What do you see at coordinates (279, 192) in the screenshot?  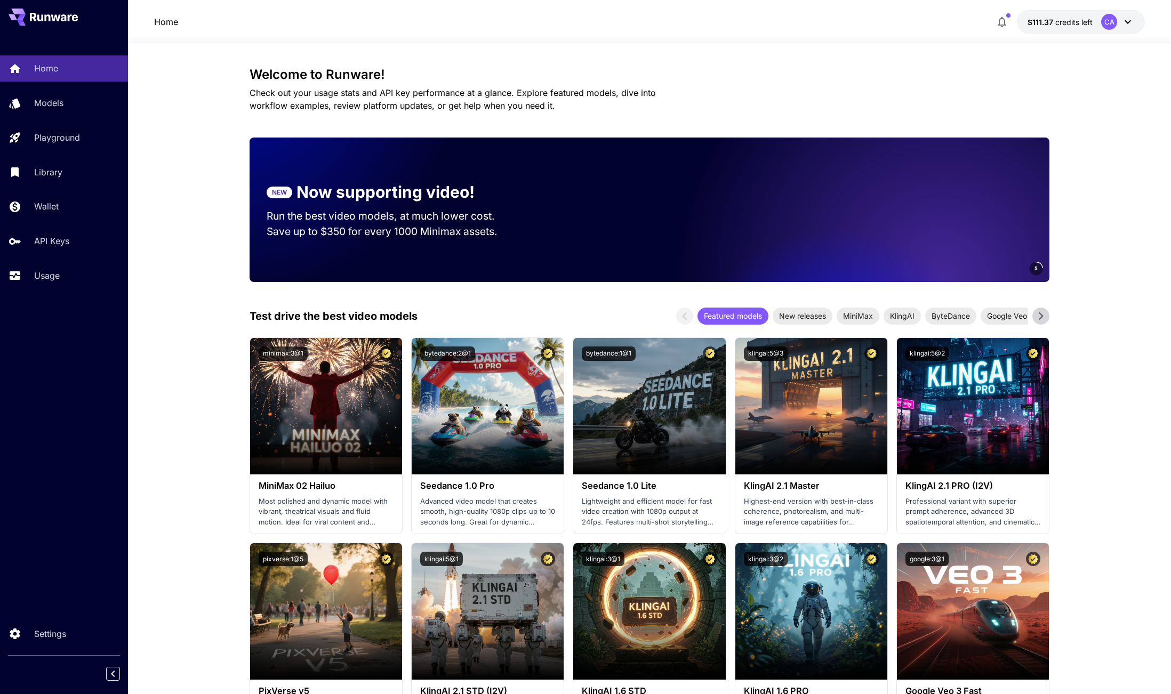 I see `p: NEW` at bounding box center [279, 192].